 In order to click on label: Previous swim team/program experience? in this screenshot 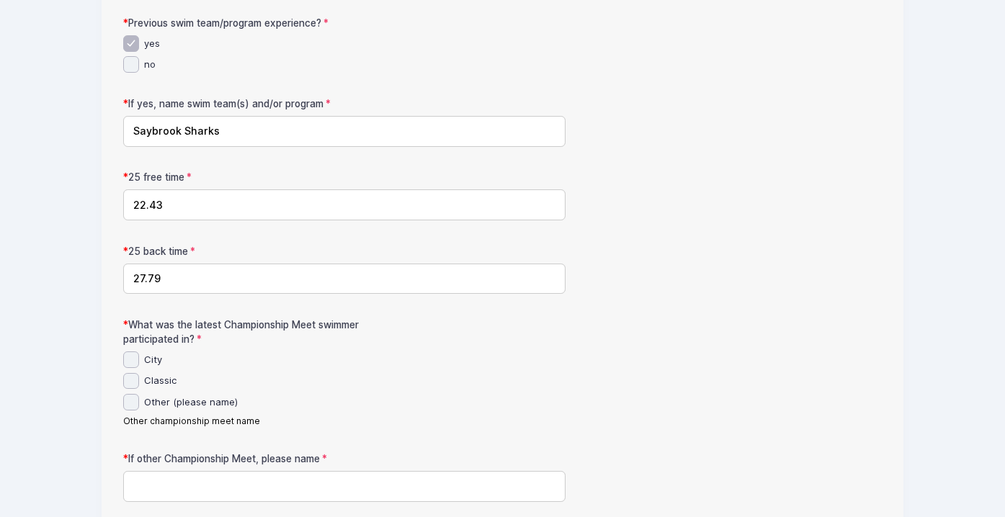, I will do `click(249, 23)`.